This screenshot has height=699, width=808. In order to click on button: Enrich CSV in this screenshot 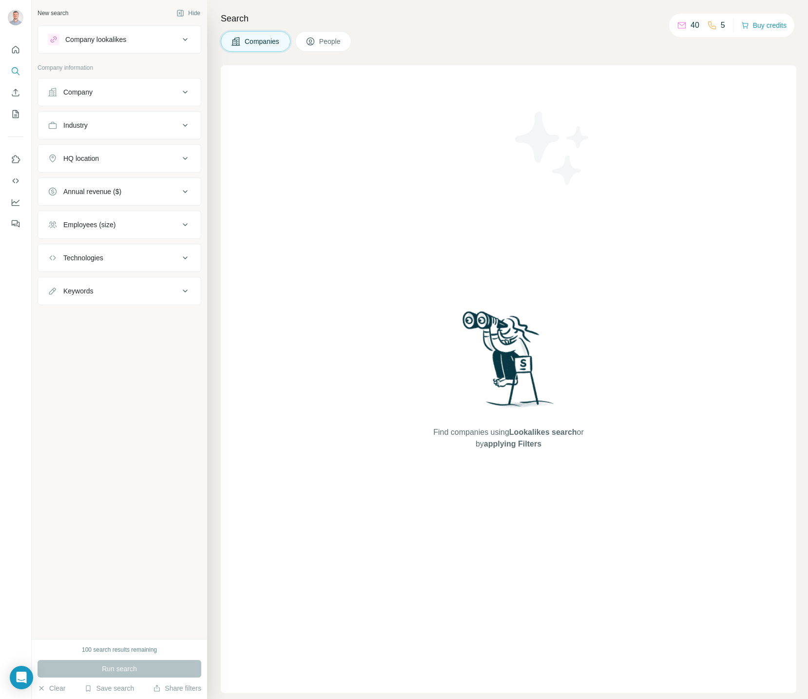, I will do `click(16, 93)`.